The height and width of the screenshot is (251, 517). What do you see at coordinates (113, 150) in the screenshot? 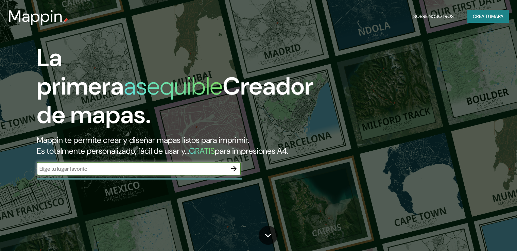
I see `font: Es totalmente personalizado, fácil de usar y...` at bounding box center [113, 150].